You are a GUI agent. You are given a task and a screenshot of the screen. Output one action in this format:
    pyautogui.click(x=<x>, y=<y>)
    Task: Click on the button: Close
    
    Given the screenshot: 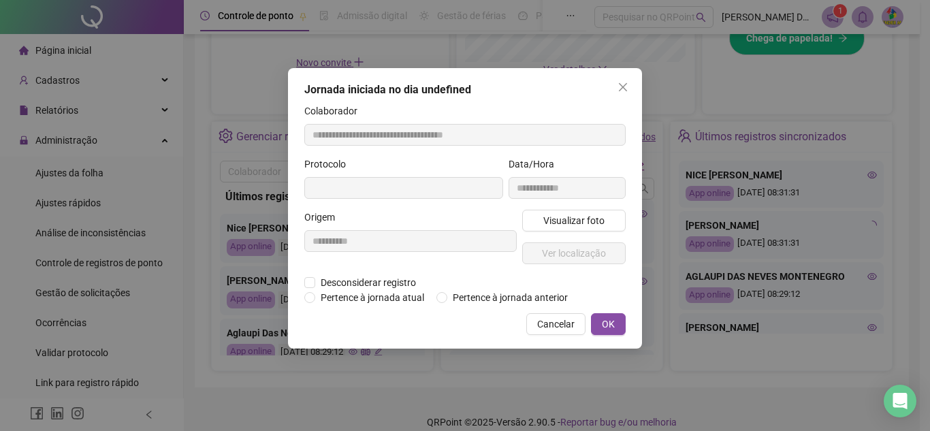 What is the action you would take?
    pyautogui.click(x=623, y=87)
    